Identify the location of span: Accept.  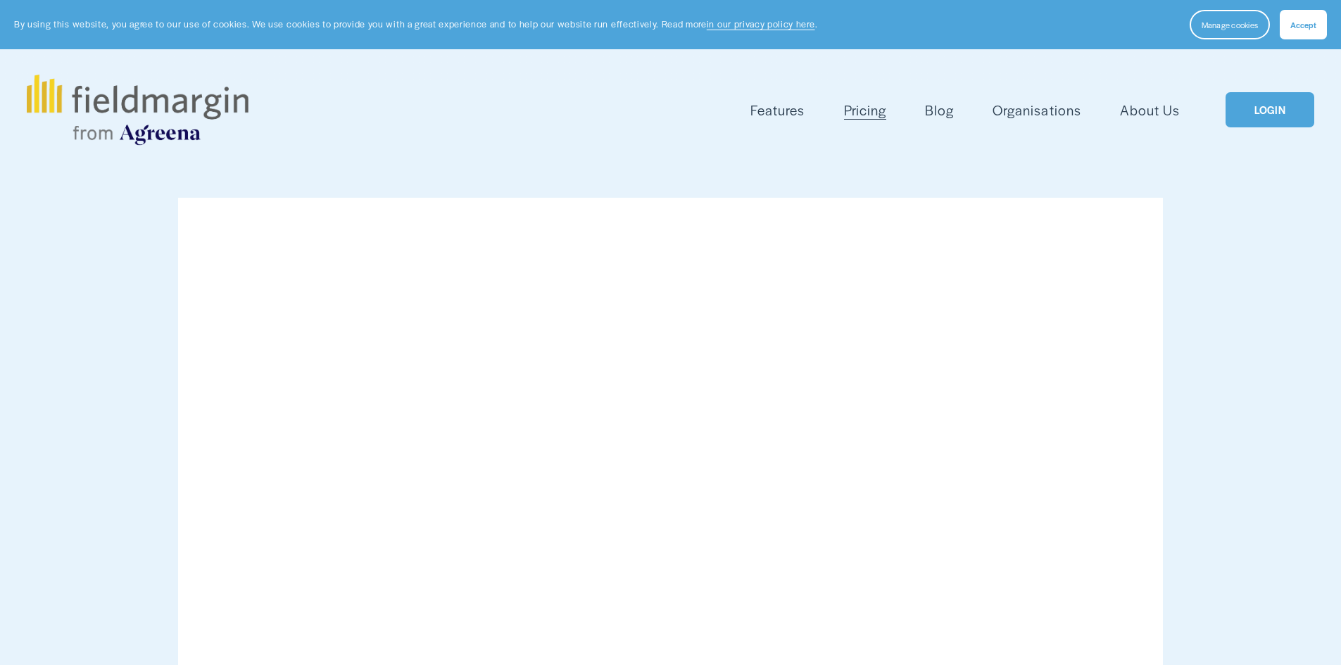
(1303, 25).